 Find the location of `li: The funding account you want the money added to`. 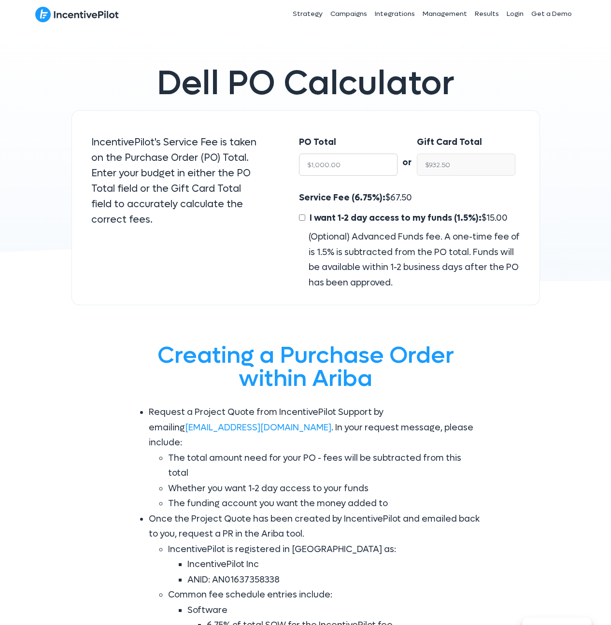

li: The funding account you want the money added to is located at coordinates (325, 504).